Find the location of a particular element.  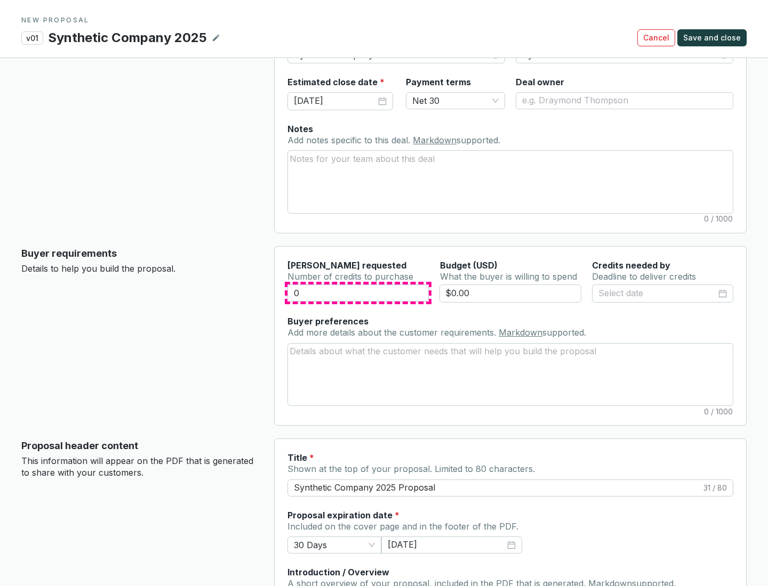

span: 31 / 80 is located at coordinates (715, 488).